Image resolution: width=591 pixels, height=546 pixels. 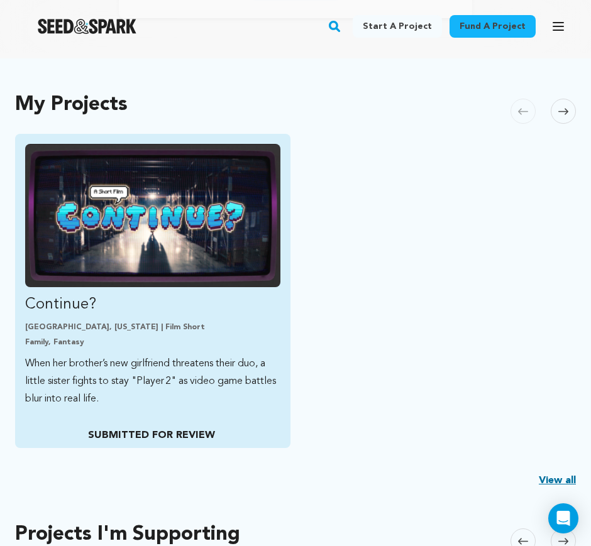 I want to click on a: Fund Continue?, so click(x=153, y=276).